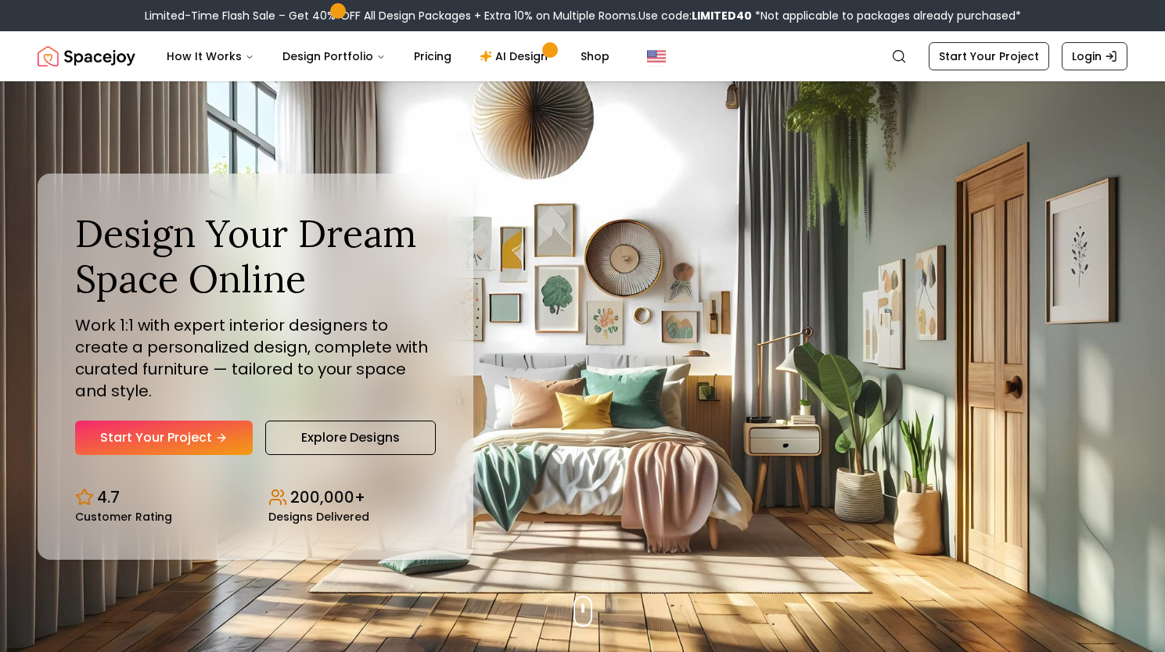 The width and height of the screenshot is (1165, 652). What do you see at coordinates (255, 256) in the screenshot?
I see `h1: Design Your Dream Space Online` at bounding box center [255, 256].